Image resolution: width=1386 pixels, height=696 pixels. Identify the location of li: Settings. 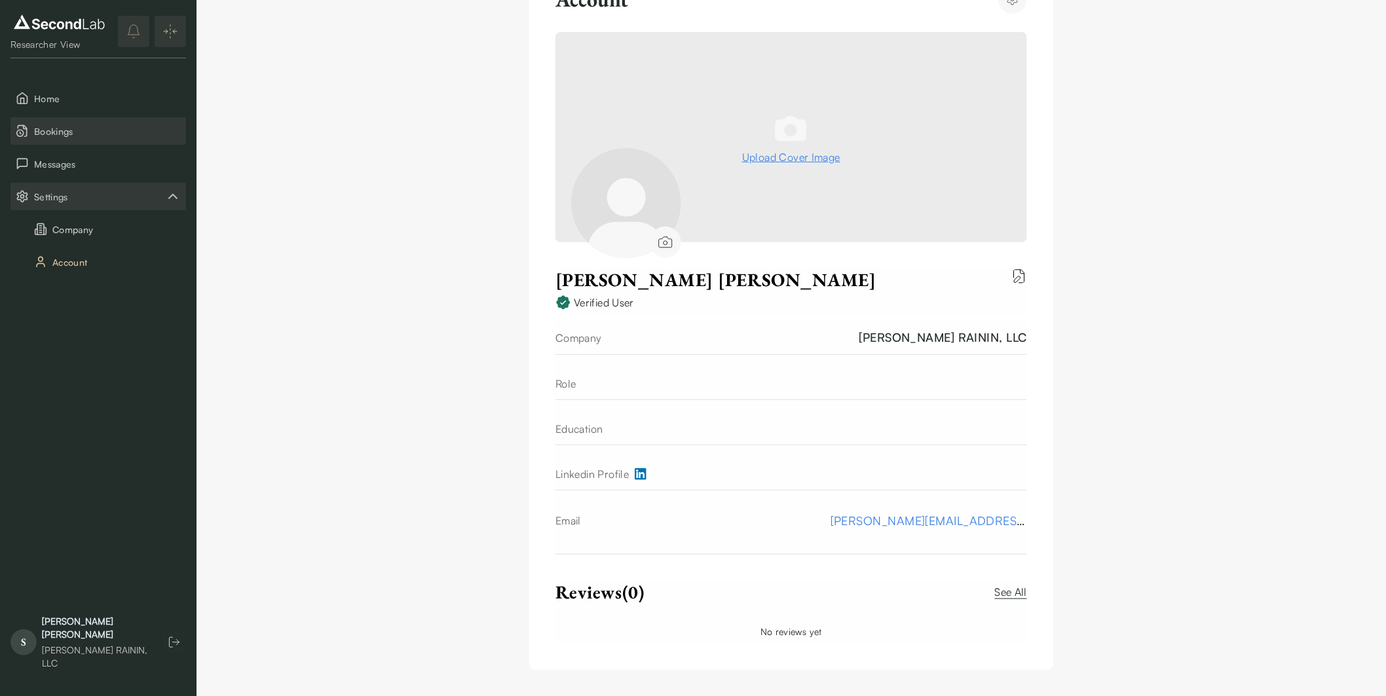
(98, 196).